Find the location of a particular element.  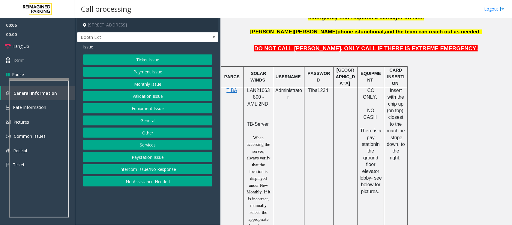

a: Logout is located at coordinates (495, 9).